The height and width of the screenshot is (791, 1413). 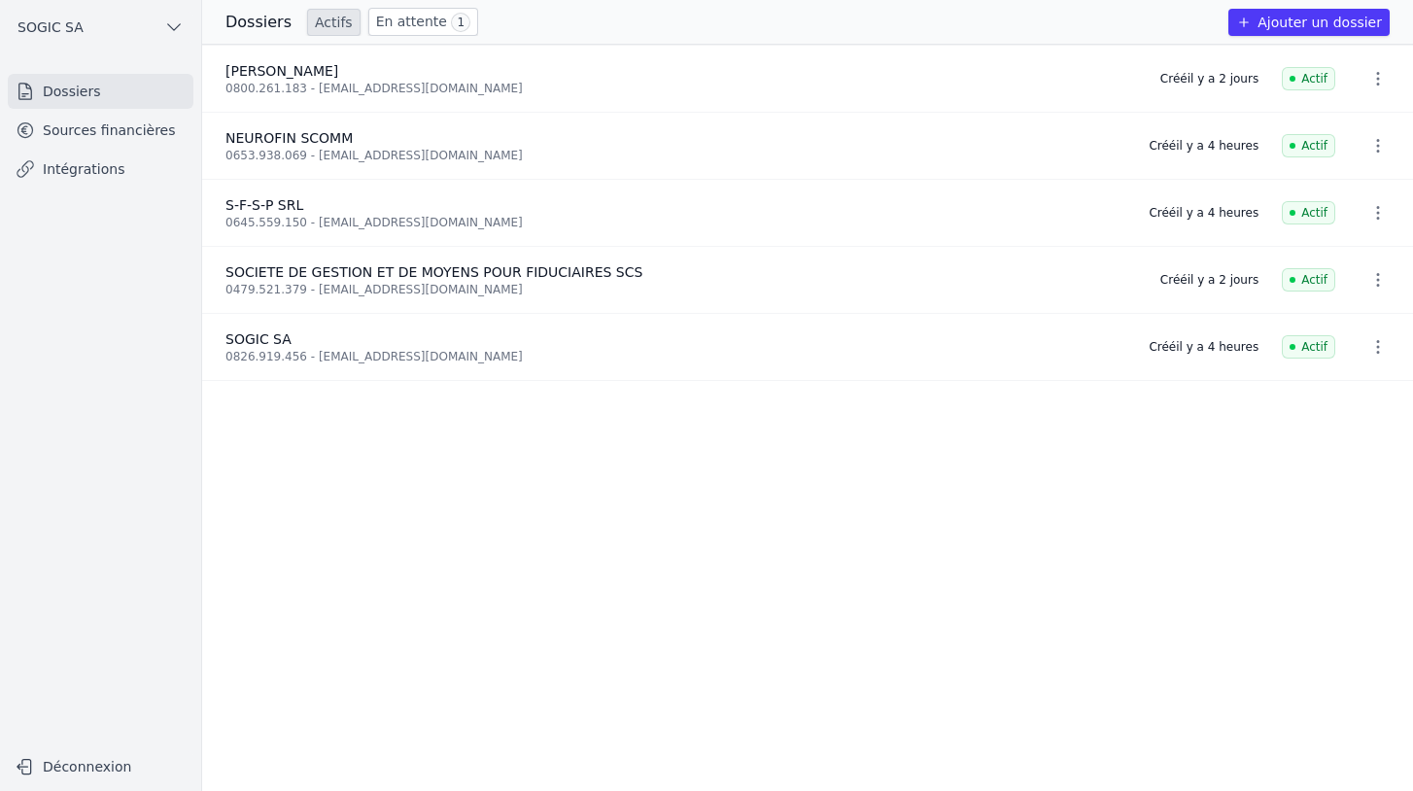 I want to click on span: S-F-S-P SRL, so click(x=264, y=205).